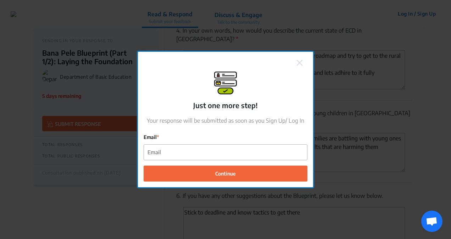  I want to click on button: Continue, so click(225, 173).